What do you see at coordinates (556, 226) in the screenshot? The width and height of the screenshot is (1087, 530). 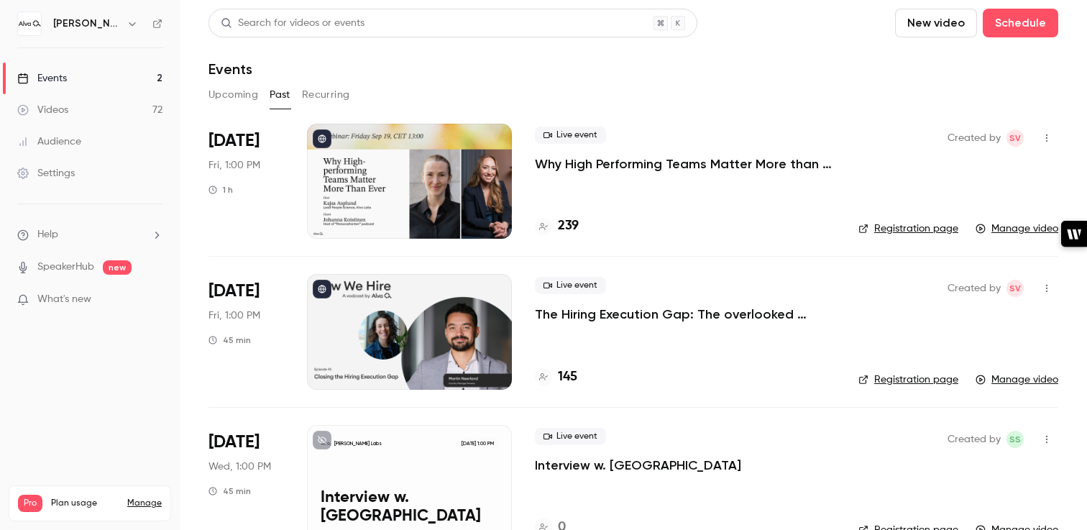 I see `a: 239` at bounding box center [556, 226].